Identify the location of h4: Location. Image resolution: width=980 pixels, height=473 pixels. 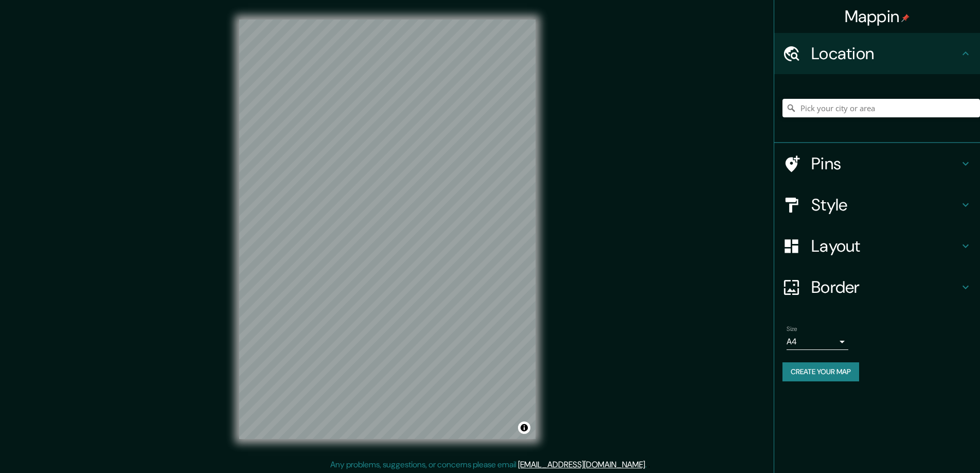
(886, 54).